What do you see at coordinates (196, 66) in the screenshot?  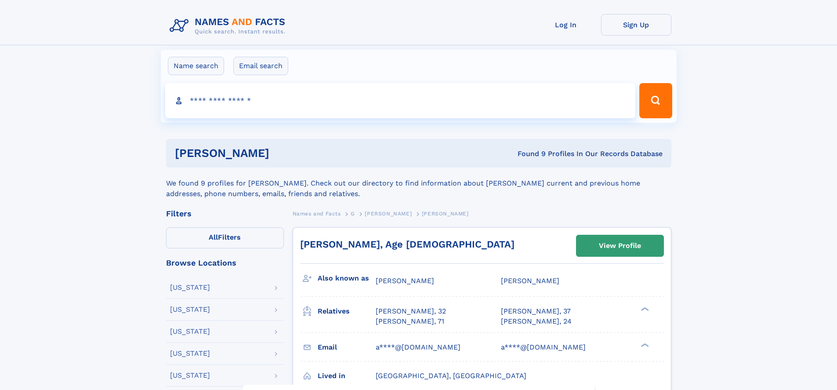 I see `label: Name search` at bounding box center [196, 66].